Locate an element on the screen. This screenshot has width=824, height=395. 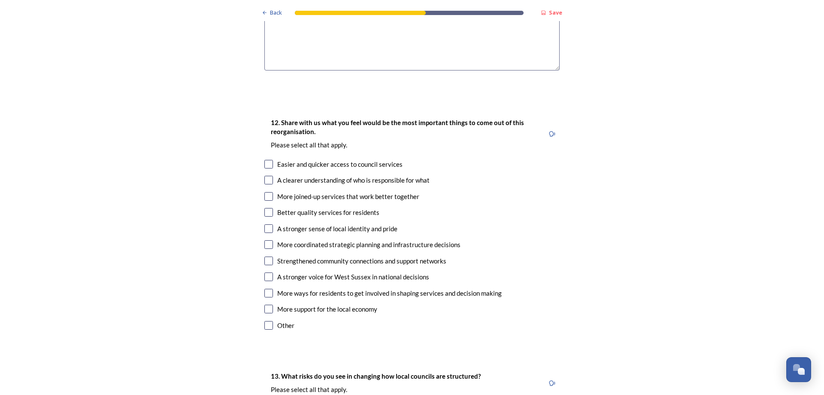
strong: 13. What risks do you see in changing how local councils are structured? is located at coordinates (376, 376).